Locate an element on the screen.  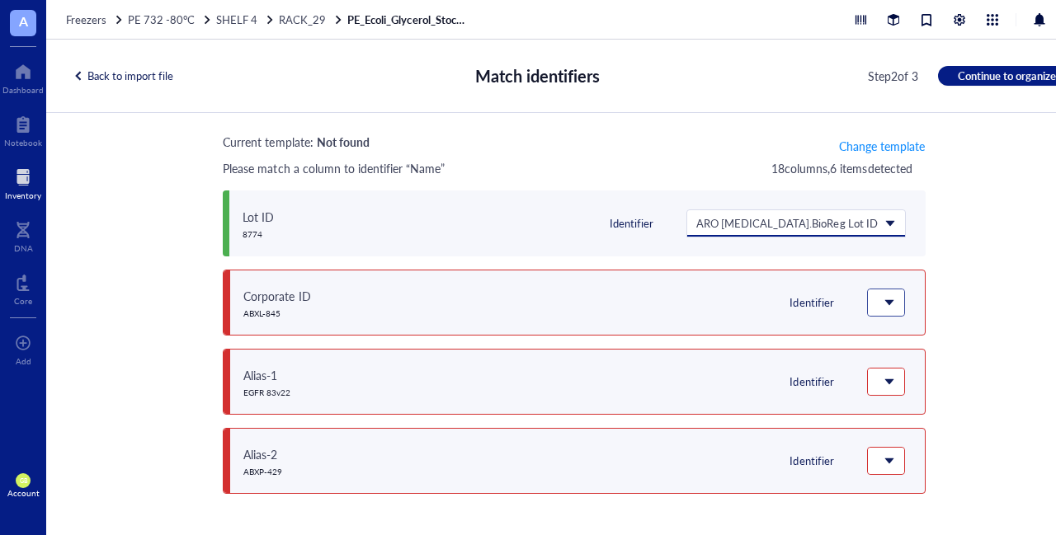
a: PE_Ecoli_Glycerol_Stock_16 is located at coordinates (409, 20).